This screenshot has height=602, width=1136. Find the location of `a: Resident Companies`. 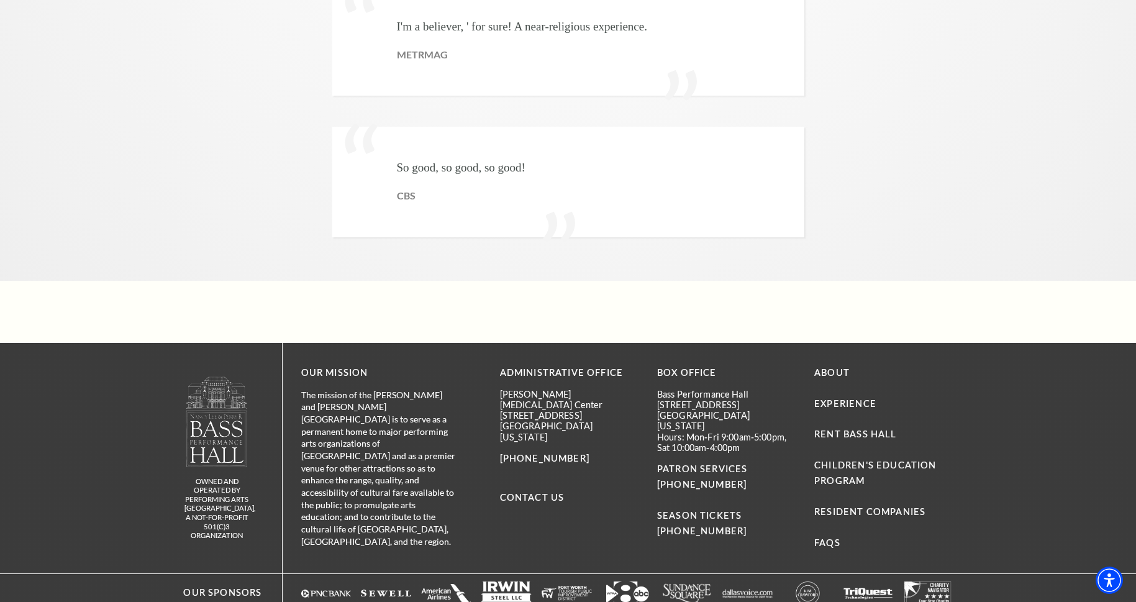

a: Resident Companies is located at coordinates (869, 511).